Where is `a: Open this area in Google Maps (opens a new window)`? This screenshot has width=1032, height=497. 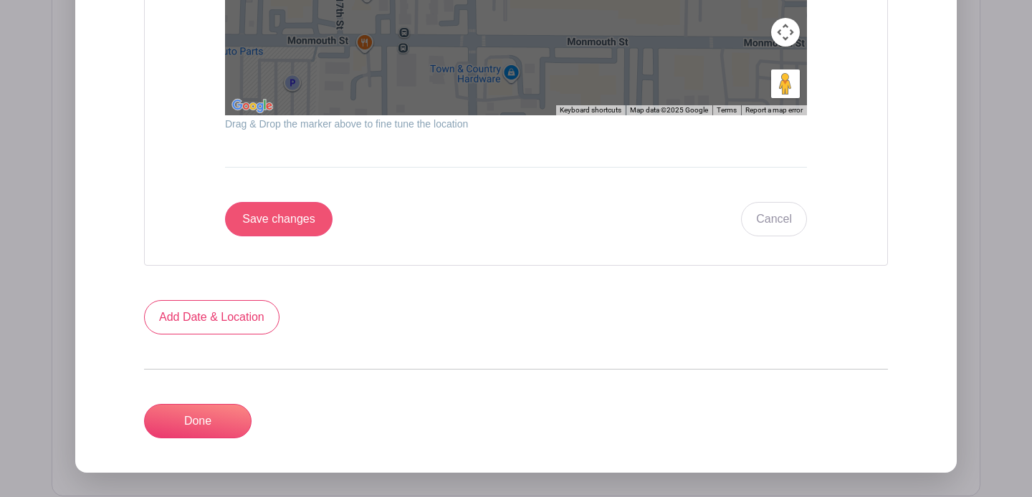 a: Open this area in Google Maps (opens a new window) is located at coordinates (252, 106).